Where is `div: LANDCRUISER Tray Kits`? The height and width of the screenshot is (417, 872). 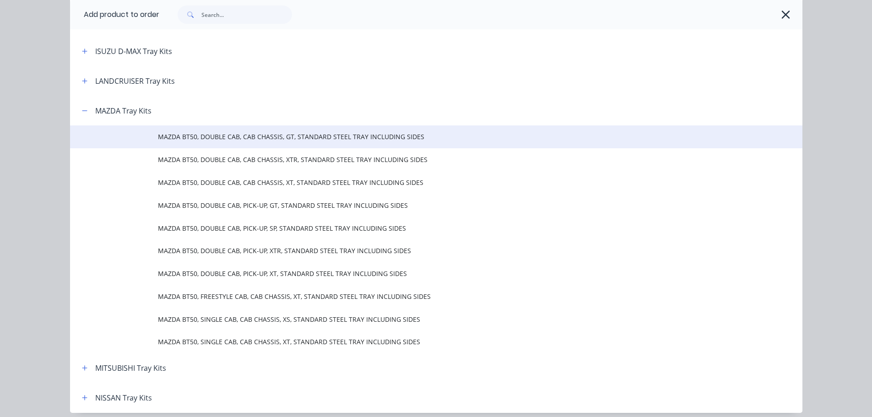 div: LANDCRUISER Tray Kits is located at coordinates (135, 81).